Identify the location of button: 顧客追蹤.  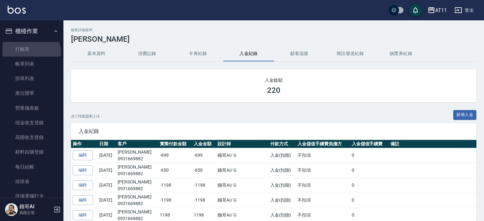
(300, 54).